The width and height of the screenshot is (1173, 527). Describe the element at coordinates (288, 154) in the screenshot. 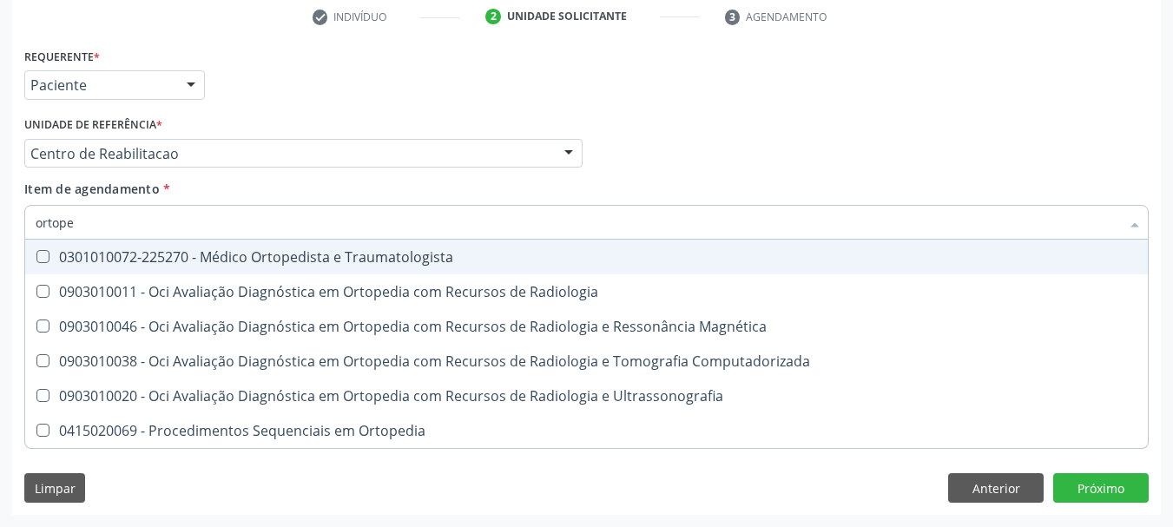

I see `span: Centro de Reabilitacao` at that location.